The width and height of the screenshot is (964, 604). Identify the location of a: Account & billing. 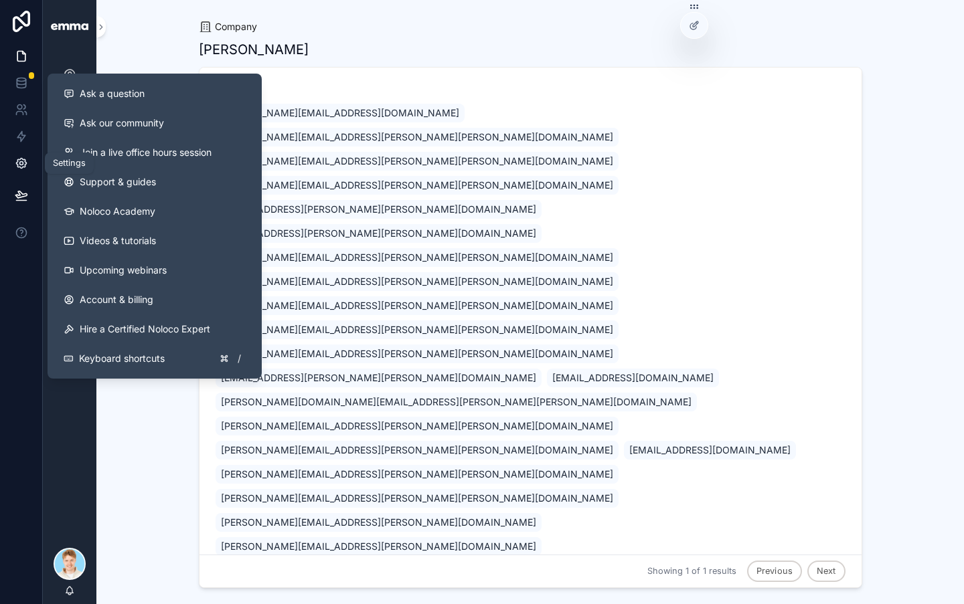
(155, 300).